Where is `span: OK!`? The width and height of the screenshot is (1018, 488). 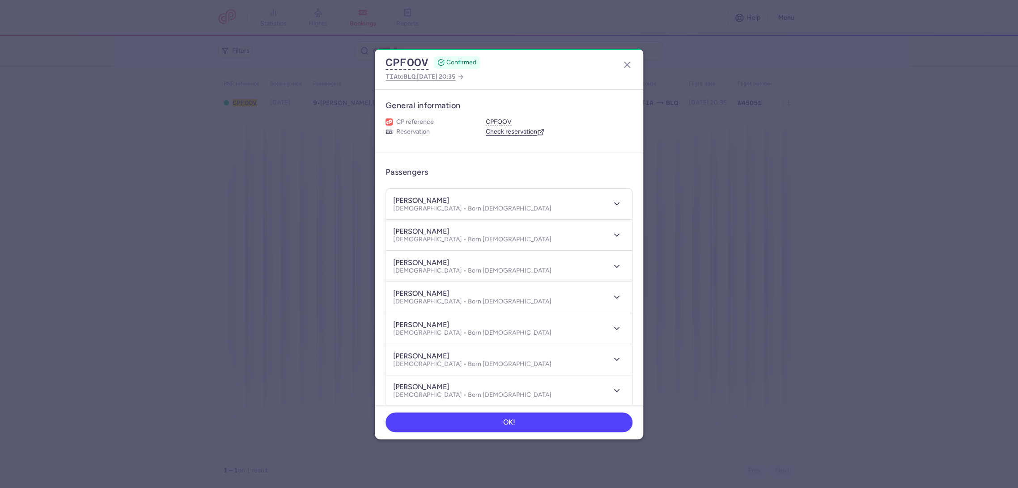 span: OK! is located at coordinates (509, 423).